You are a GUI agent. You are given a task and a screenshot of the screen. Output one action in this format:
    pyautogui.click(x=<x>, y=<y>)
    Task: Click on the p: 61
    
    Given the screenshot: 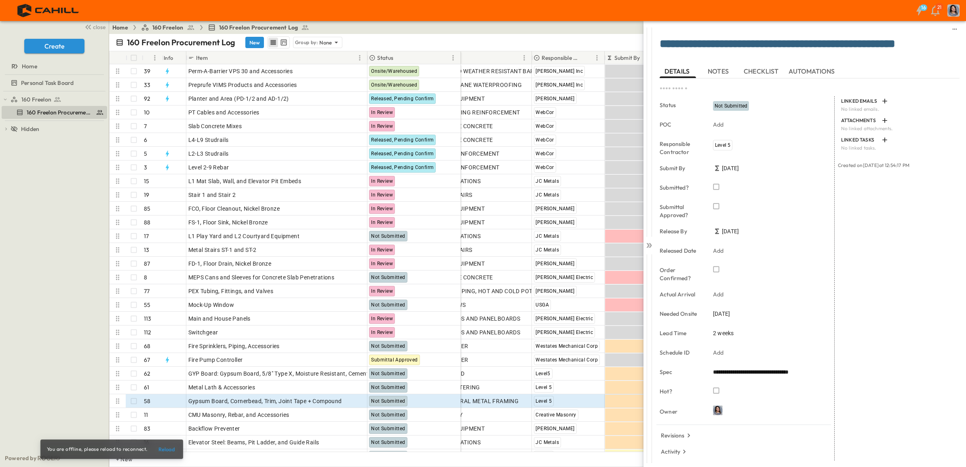 What is the action you would take?
    pyautogui.click(x=146, y=387)
    